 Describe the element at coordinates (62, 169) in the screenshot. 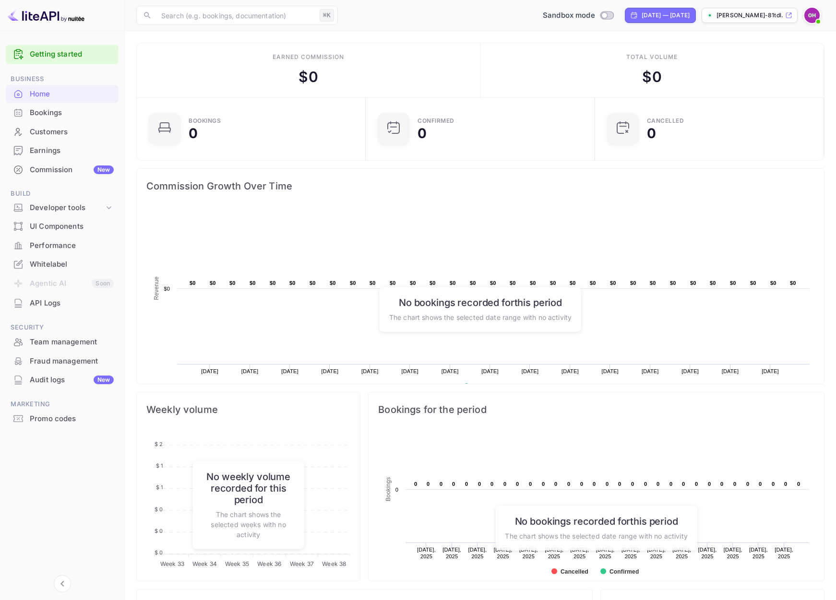

I see `a: CommissionNew` at that location.